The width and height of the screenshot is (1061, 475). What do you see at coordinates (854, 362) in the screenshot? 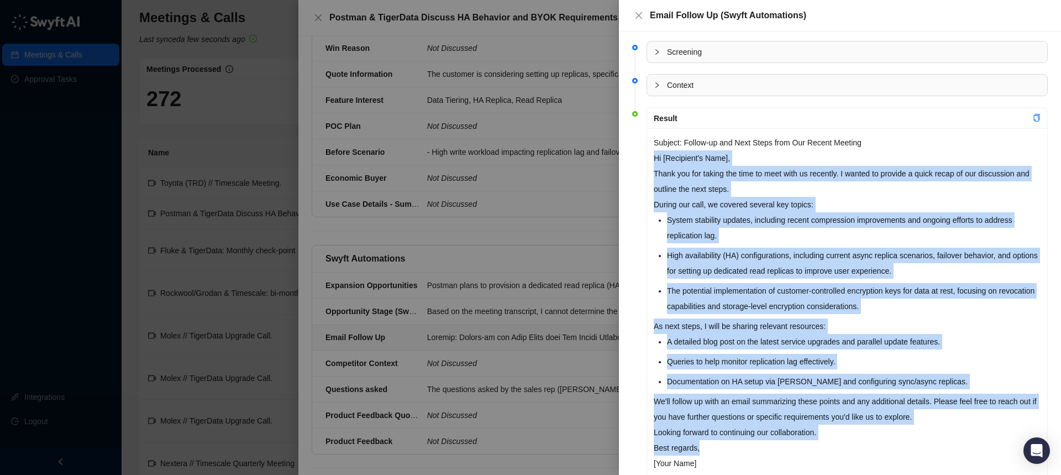
I see `li: Queries to help monitor replication lag effectively.` at bounding box center [854, 362].